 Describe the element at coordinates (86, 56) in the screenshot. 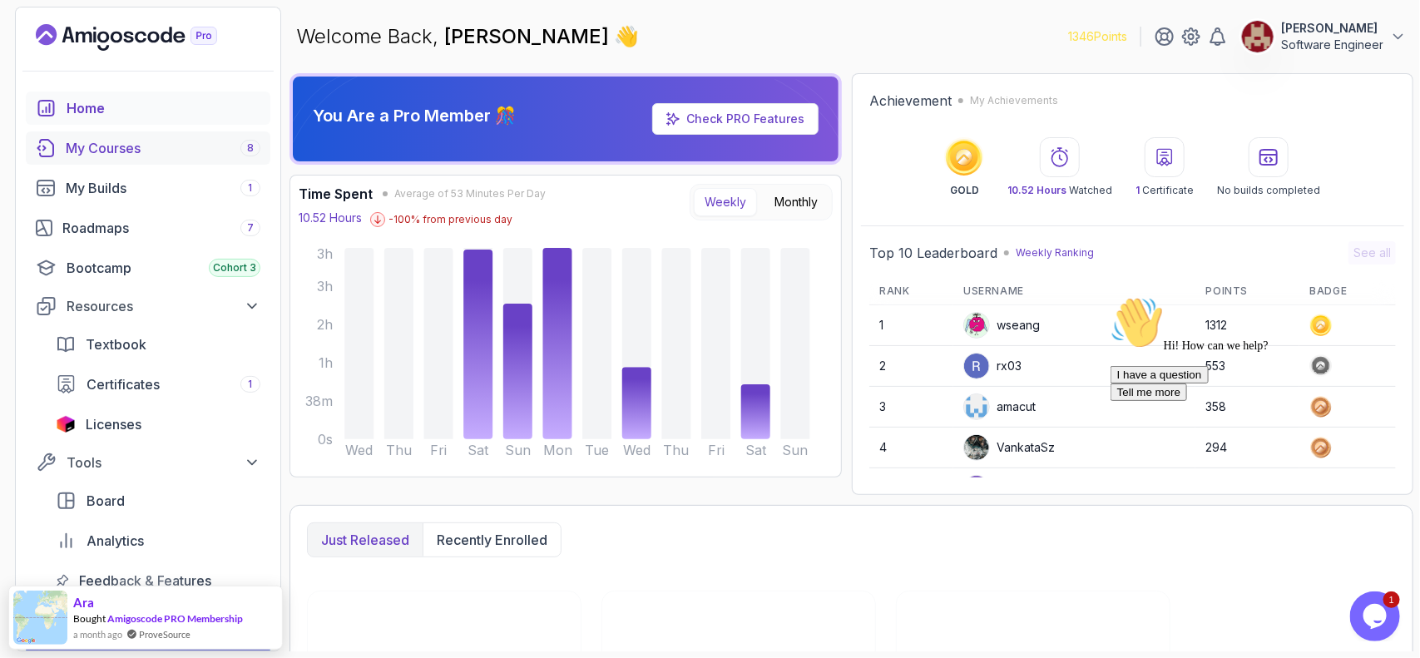

I see `span: Hi! How can we help?` at that location.